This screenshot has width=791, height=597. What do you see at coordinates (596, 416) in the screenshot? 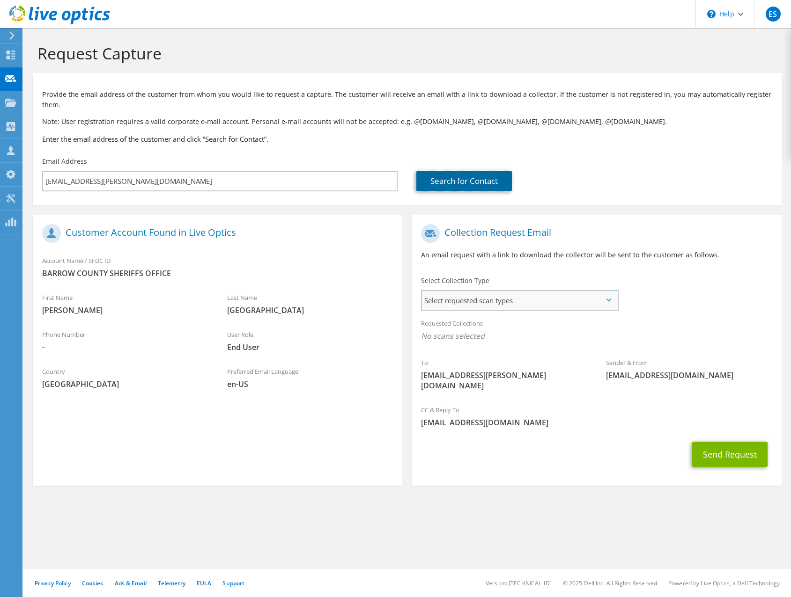
I see `div: CC & Reply To` at bounding box center [596, 416].